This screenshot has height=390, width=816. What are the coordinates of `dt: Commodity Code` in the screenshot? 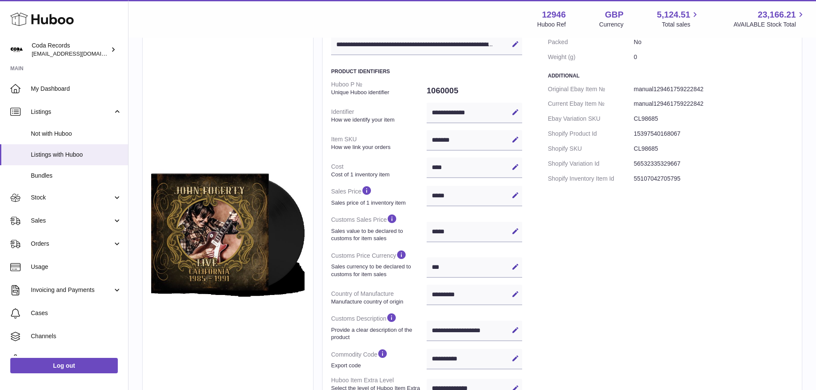 It's located at (379, 359).